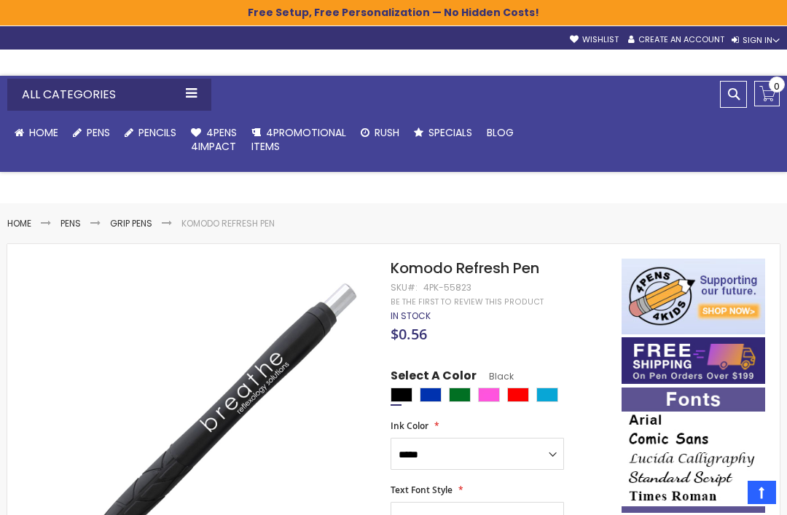 The image size is (787, 515). Describe the element at coordinates (150, 133) in the screenshot. I see `a: Pencils` at that location.